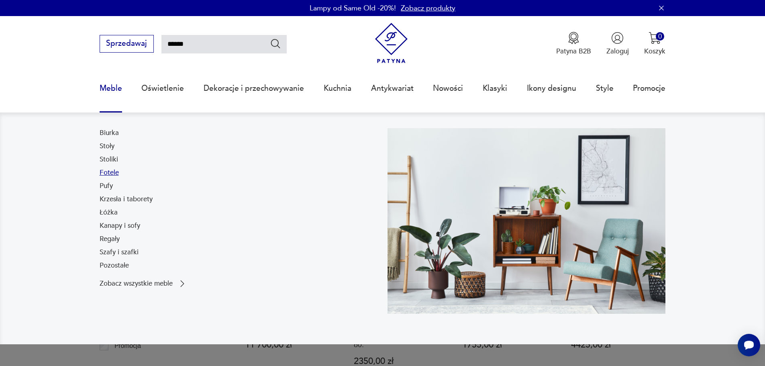 This screenshot has width=765, height=366. I want to click on a: Klasyki, so click(495, 88).